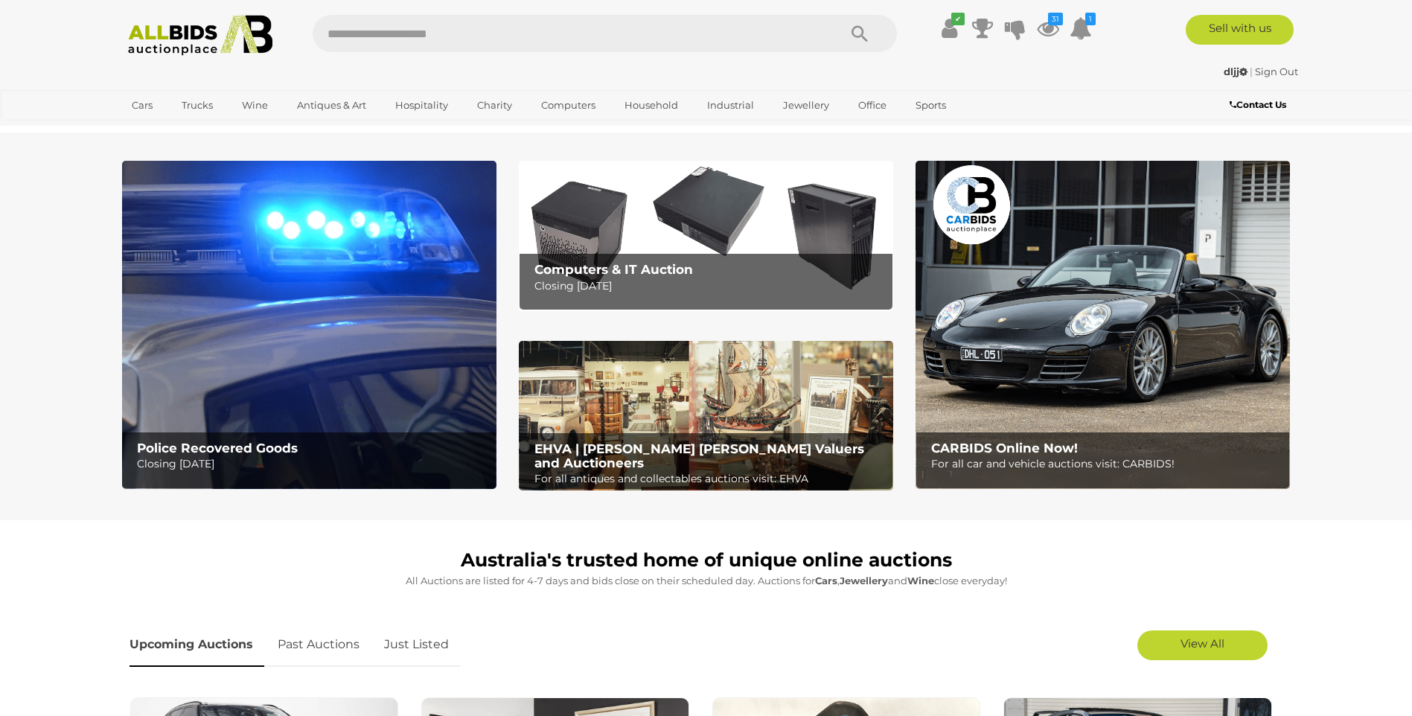  What do you see at coordinates (1236, 71) in the screenshot?
I see `strong: dljj` at bounding box center [1236, 71].